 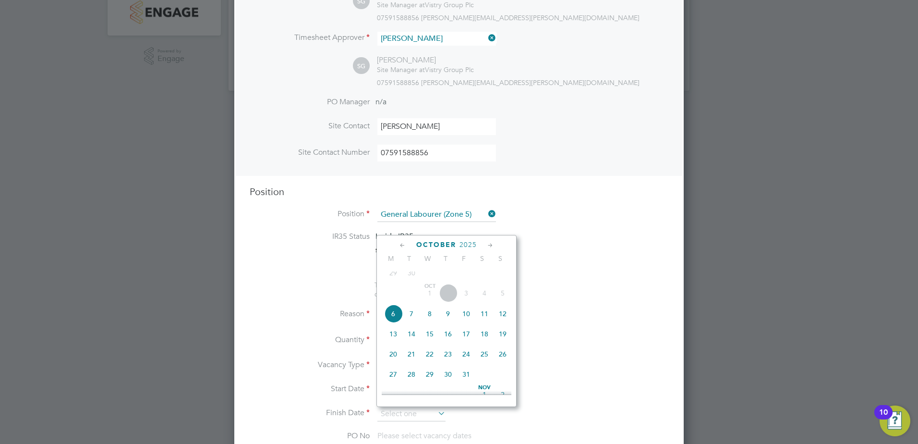 I want to click on span: 13, so click(x=393, y=334).